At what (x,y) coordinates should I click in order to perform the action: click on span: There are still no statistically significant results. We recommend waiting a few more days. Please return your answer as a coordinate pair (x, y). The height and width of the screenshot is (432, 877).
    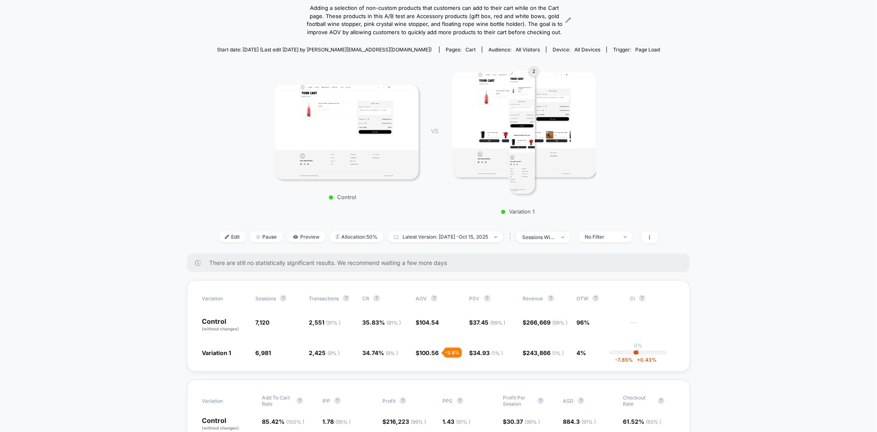
    Looking at the image, I should click on (441, 262).